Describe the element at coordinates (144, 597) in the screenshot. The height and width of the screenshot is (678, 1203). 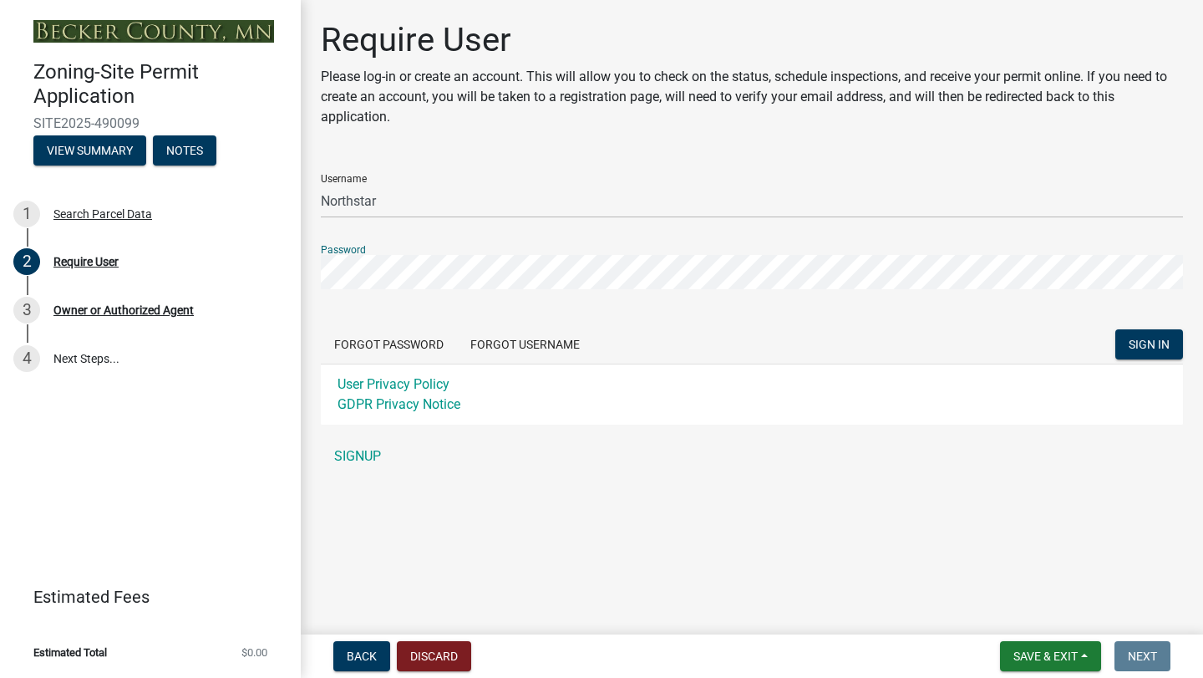
I see `a: Estimated Fees` at that location.